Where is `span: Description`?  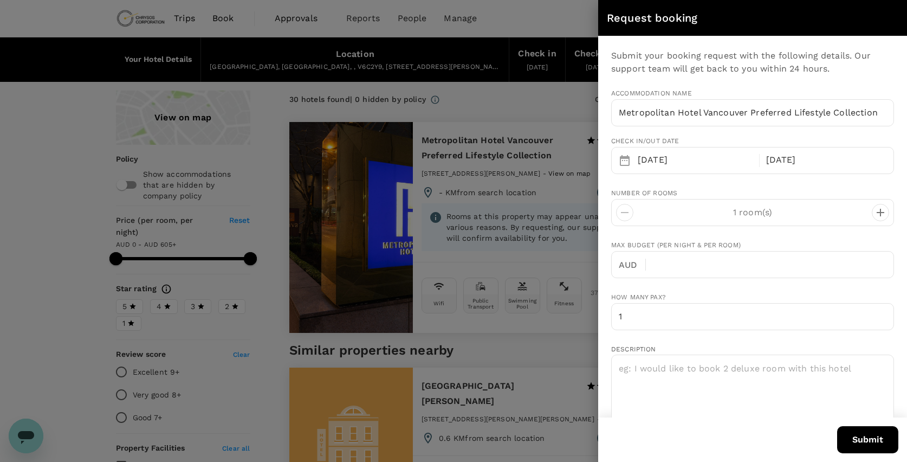
span: Description is located at coordinates (634, 349).